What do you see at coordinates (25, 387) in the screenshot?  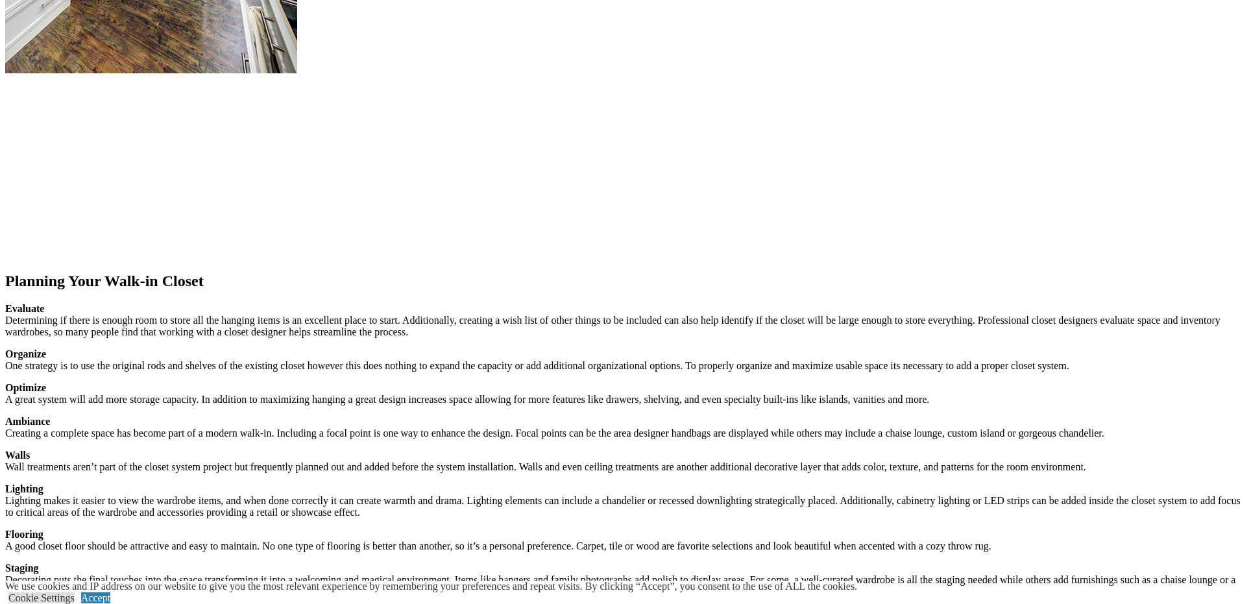 I see `strong: Optimize` at bounding box center [25, 387].